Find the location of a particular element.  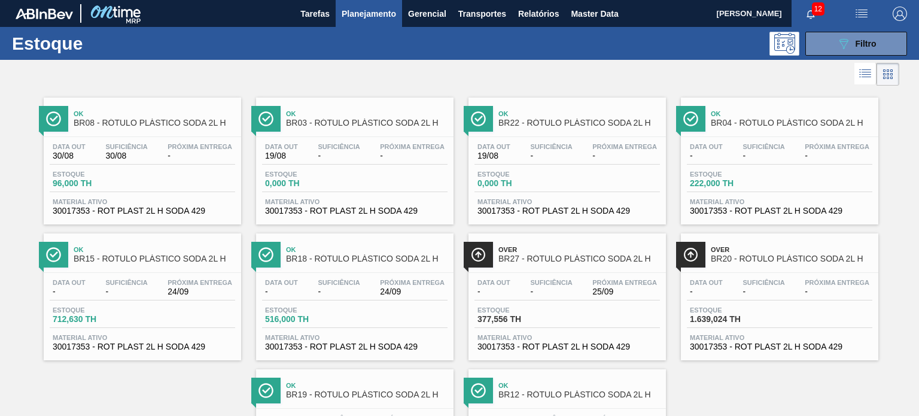

a: ÍconeOkBR08 - RÓTULO PLÁSTICO SODA 2L HData out30/08Suficiência30/08Próxima Entrega-Estoque96,000... is located at coordinates (141, 156).